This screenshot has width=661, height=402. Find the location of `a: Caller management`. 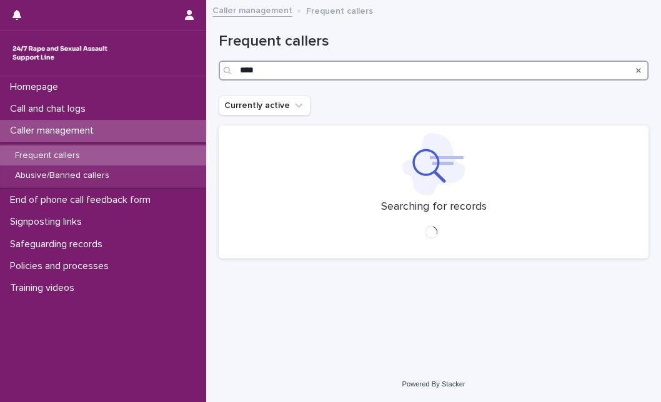

a: Caller management is located at coordinates (252, 9).